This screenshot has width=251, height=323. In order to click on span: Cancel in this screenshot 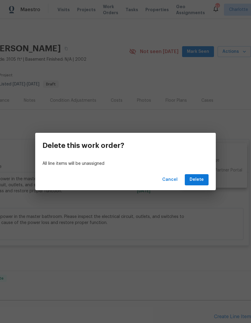, I will do `click(170, 179)`.